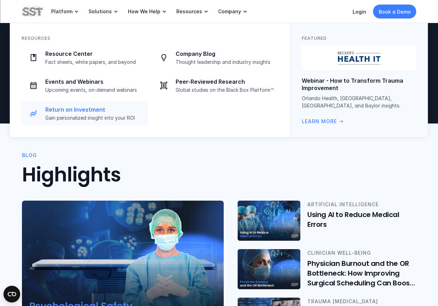 The image size is (438, 306). What do you see at coordinates (94, 62) in the screenshot?
I see `p: Fact sheets, white papers, and beyond` at bounding box center [94, 62].